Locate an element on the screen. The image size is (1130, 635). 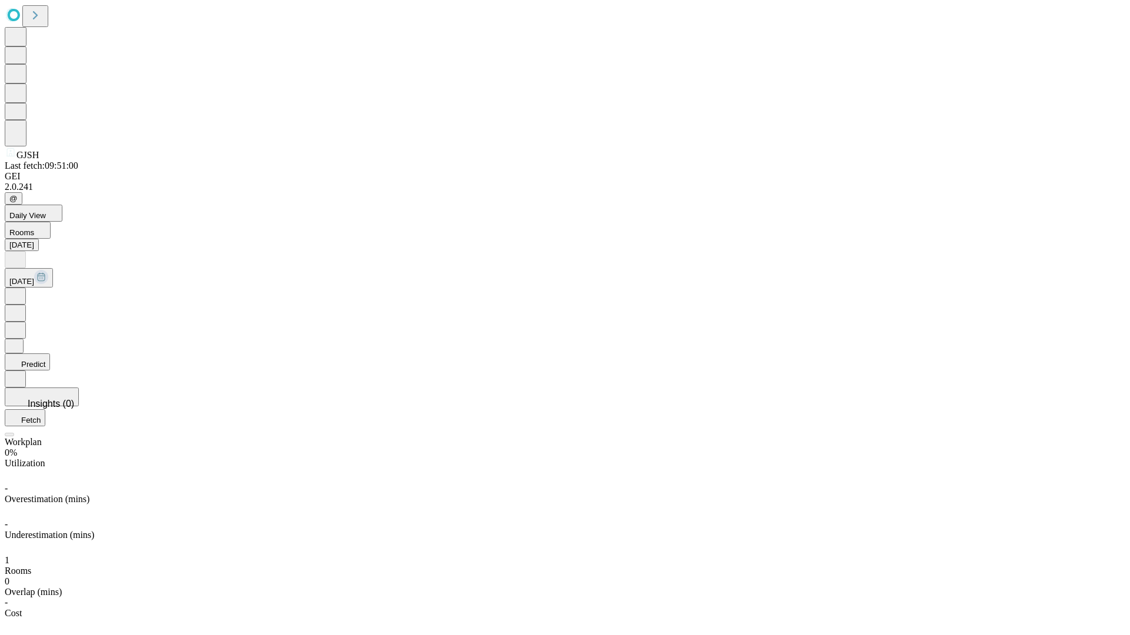
button: Insights (0) is located at coordinates (42, 397).